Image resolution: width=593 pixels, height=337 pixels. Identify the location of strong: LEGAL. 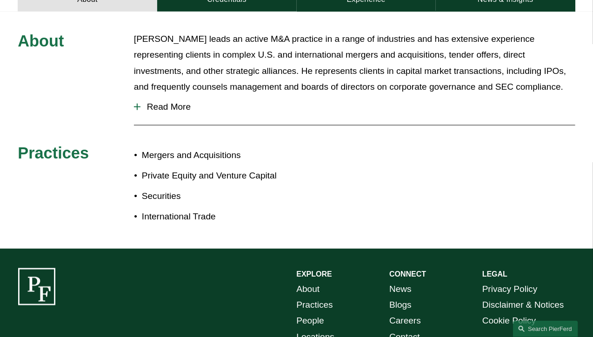
(495, 274).